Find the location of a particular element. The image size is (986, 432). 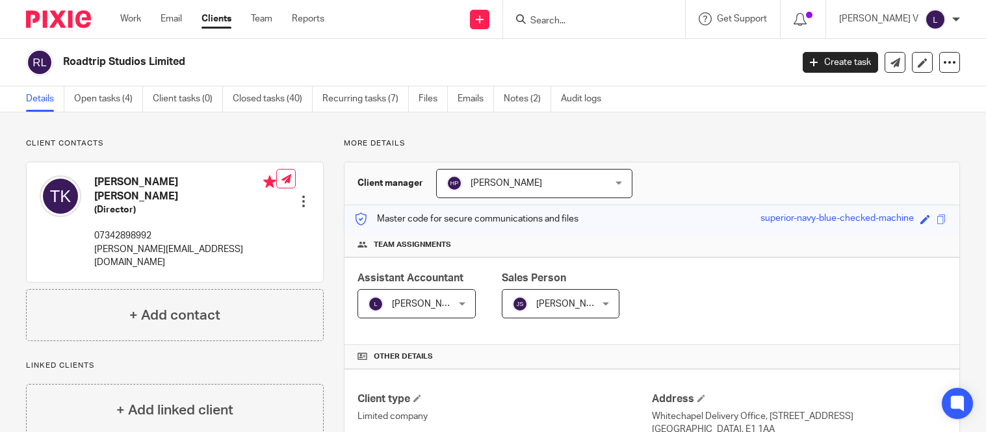

span: Sales Person is located at coordinates (533, 278).